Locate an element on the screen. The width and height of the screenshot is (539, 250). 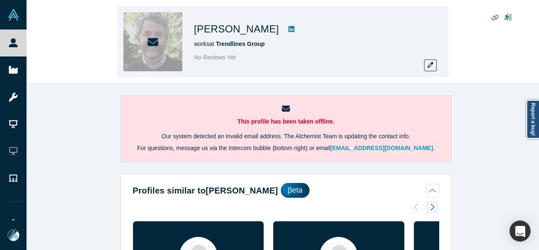
span: No Reviews Yet is located at coordinates (215, 57).